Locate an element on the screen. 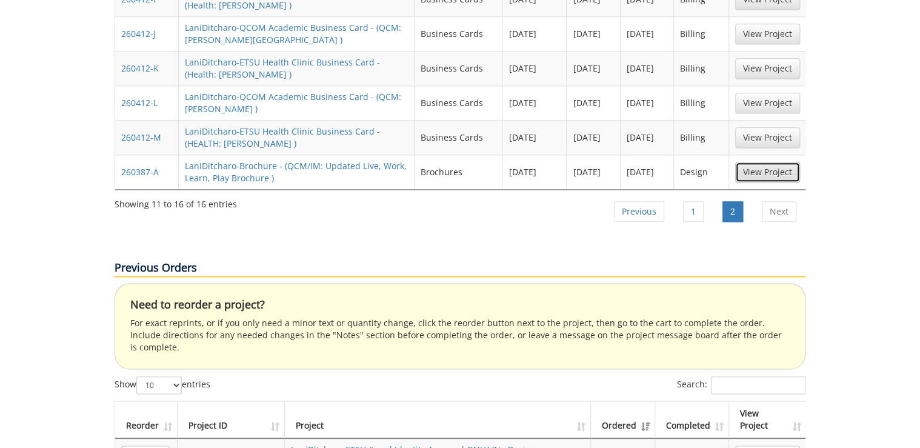  a: 260412-K is located at coordinates (140, 68).